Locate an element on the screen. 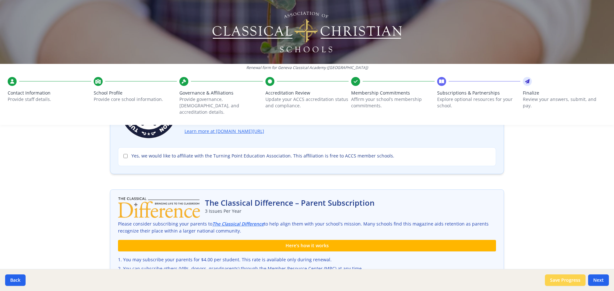 Image resolution: width=614 pixels, height=291 pixels. span: School Profile is located at coordinates (135, 93).